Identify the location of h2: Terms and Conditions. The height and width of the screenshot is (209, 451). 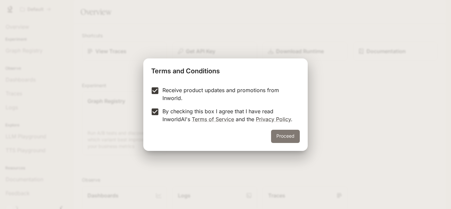
(226, 70).